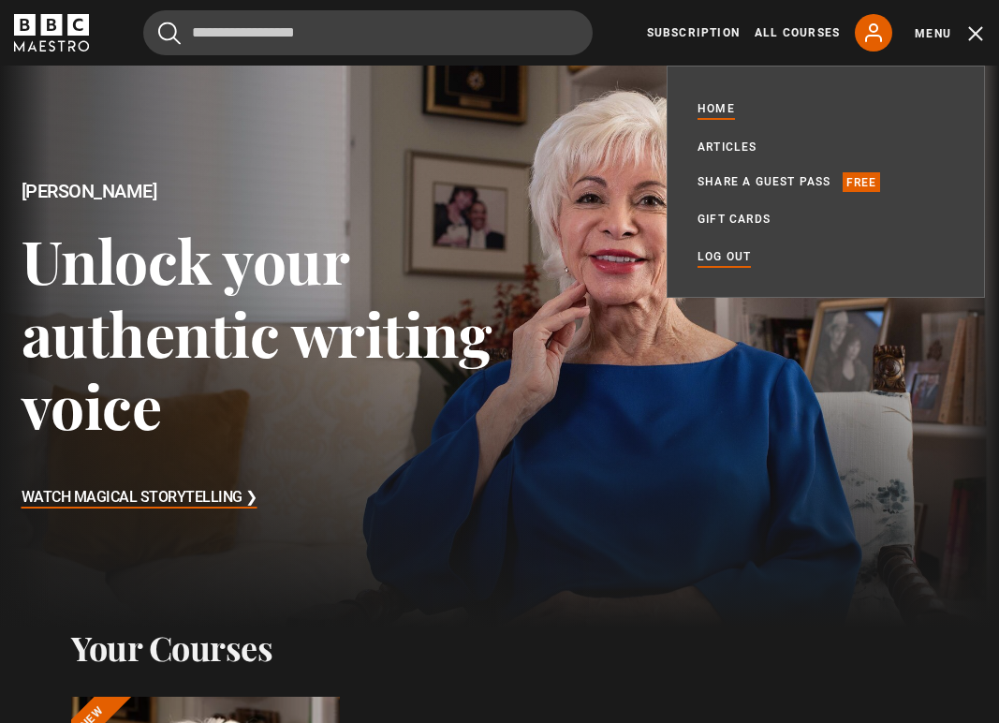 Image resolution: width=999 pixels, height=723 pixels. I want to click on a: All Courses, so click(797, 33).